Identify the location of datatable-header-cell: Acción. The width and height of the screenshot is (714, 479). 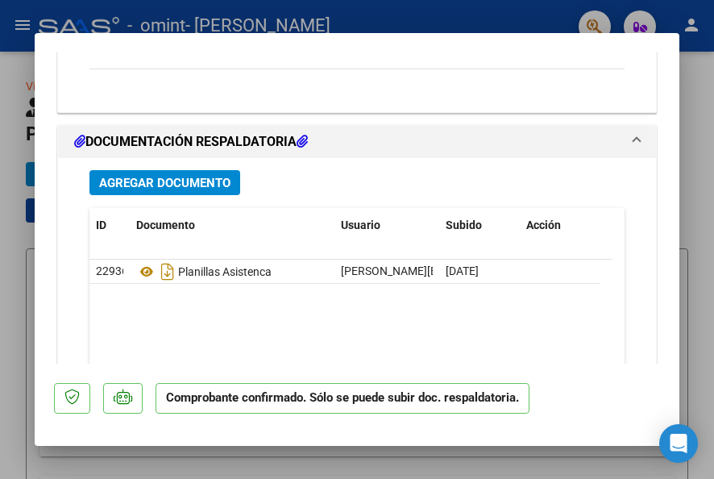
(560, 225).